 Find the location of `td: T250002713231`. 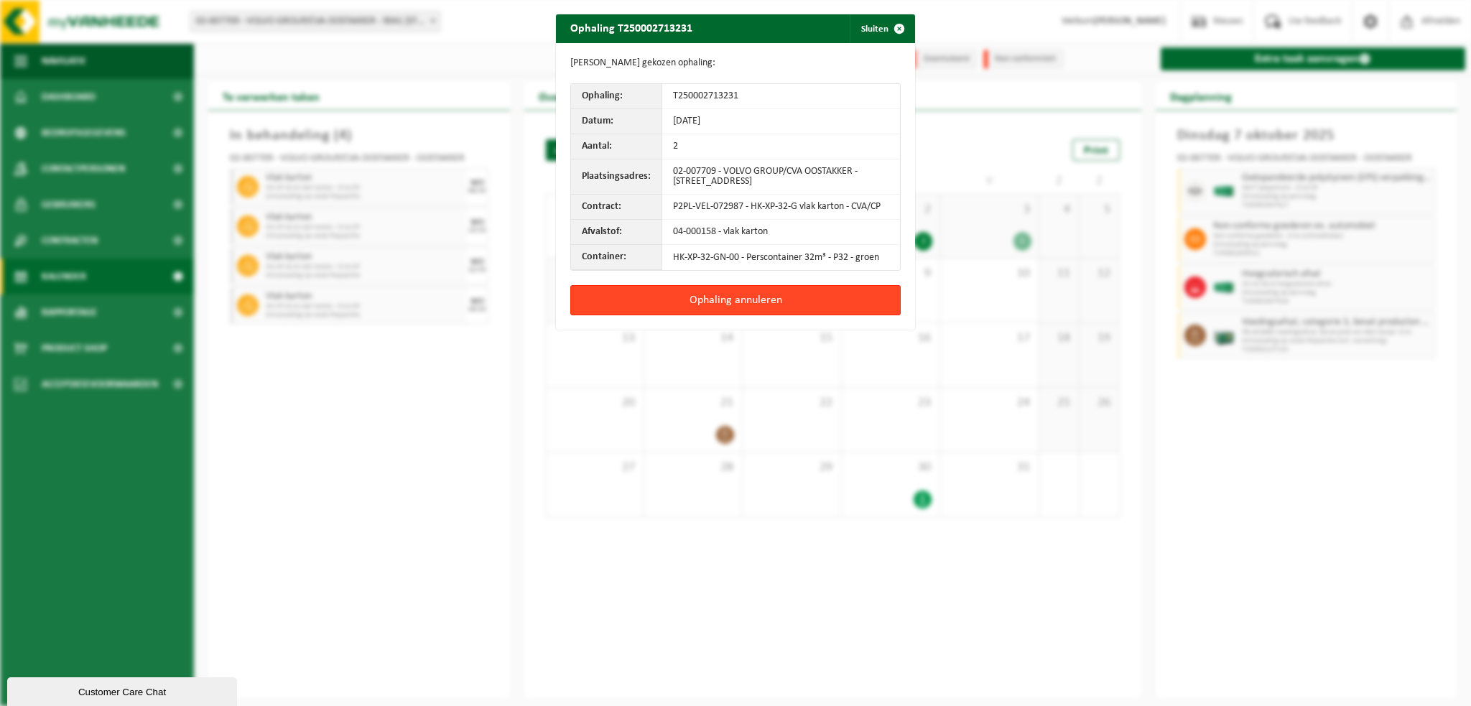

td: T250002713231 is located at coordinates (781, 96).